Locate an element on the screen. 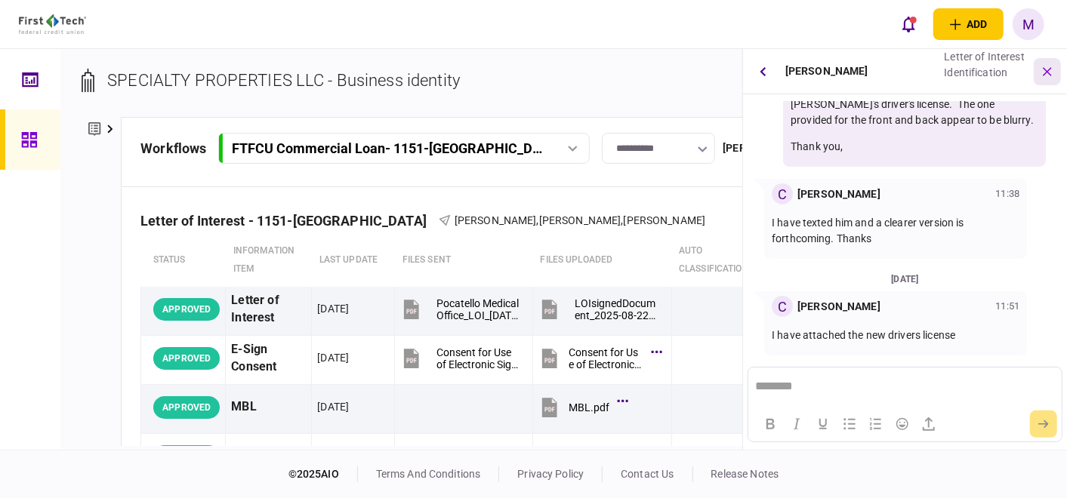  th: Files uploaded is located at coordinates (603, 261).